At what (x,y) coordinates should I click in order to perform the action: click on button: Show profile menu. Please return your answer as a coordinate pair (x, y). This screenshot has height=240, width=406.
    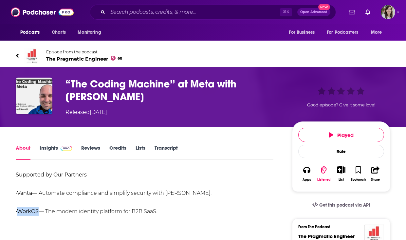
    Looking at the image, I should click on (388, 12).